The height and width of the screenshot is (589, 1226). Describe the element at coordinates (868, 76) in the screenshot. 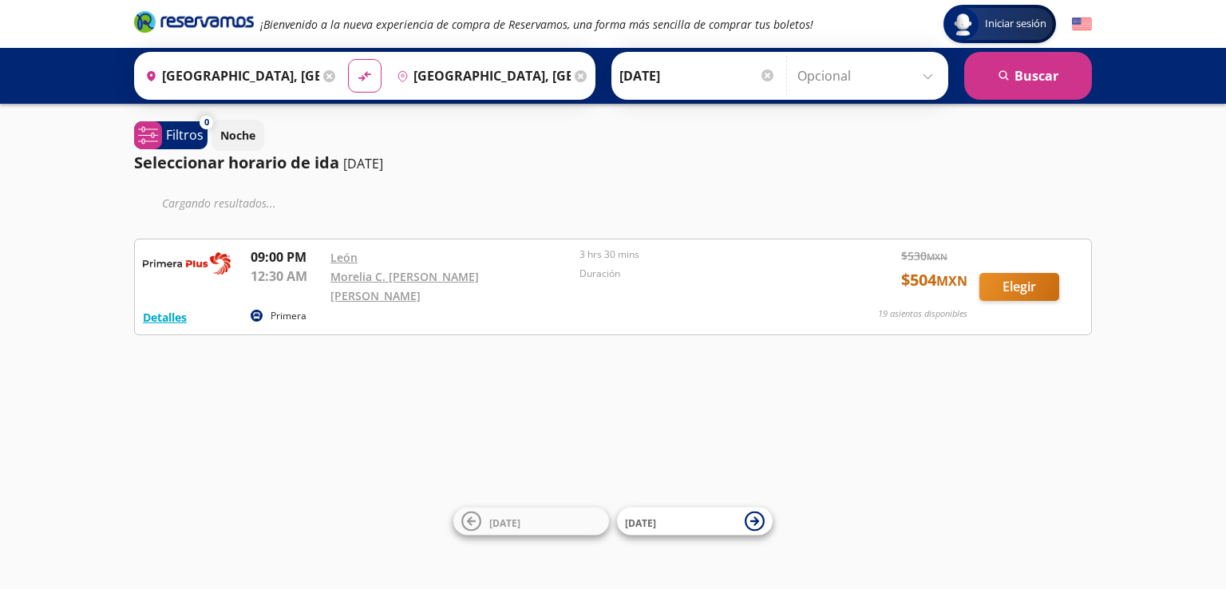

I see `input: Opcional` at that location.